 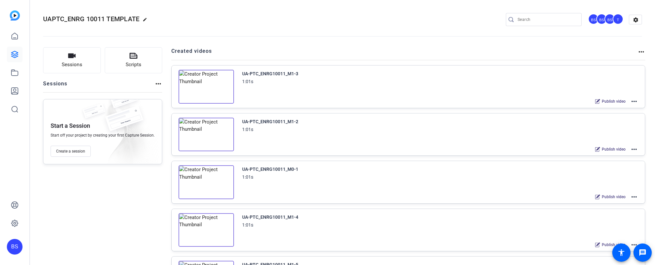 I want to click on div: UA-PTC_ENRG10011_M1-4, so click(x=270, y=217).